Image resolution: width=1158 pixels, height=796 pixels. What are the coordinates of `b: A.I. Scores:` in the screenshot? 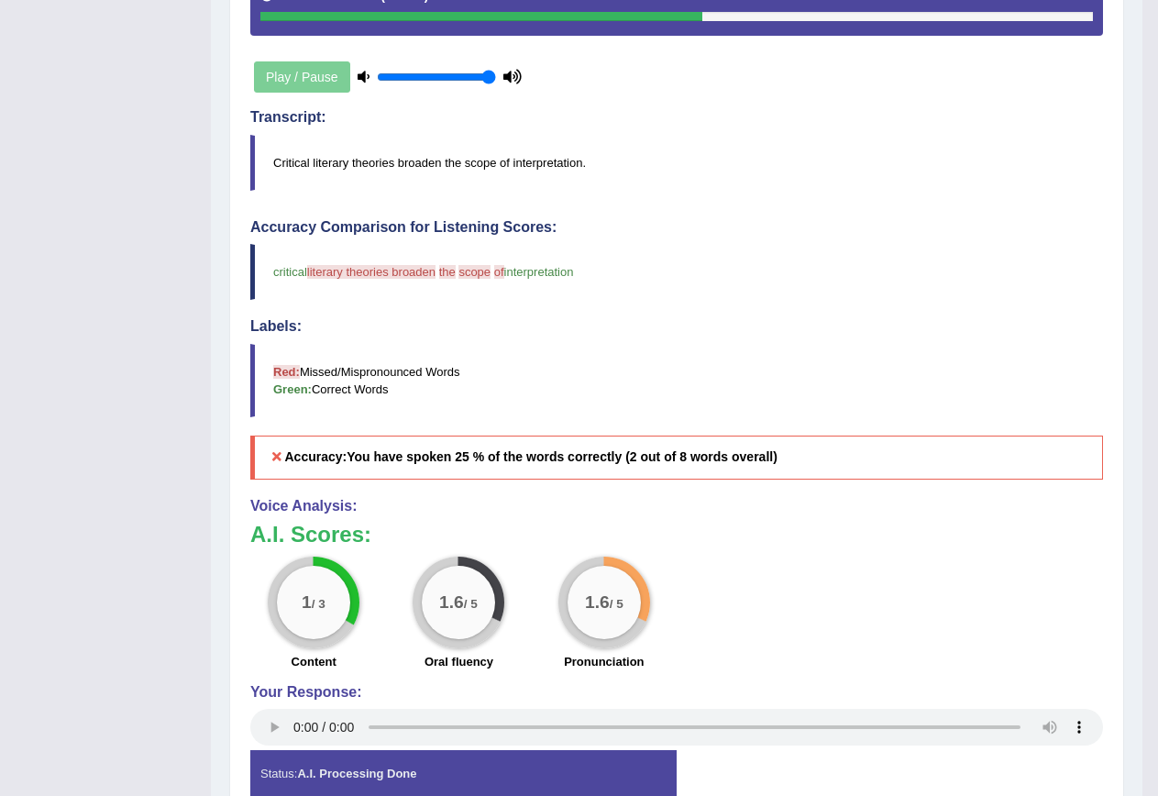 It's located at (311, 534).